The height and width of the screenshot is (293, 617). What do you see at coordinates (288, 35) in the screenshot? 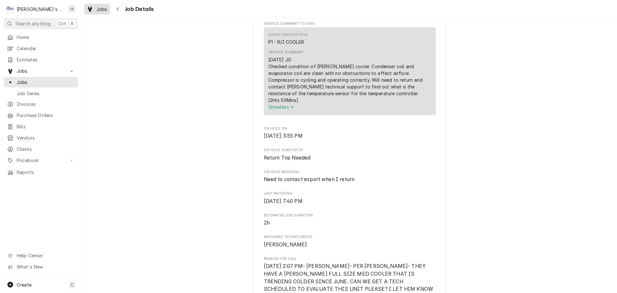
I see `div: Short Description` at bounding box center [288, 35].